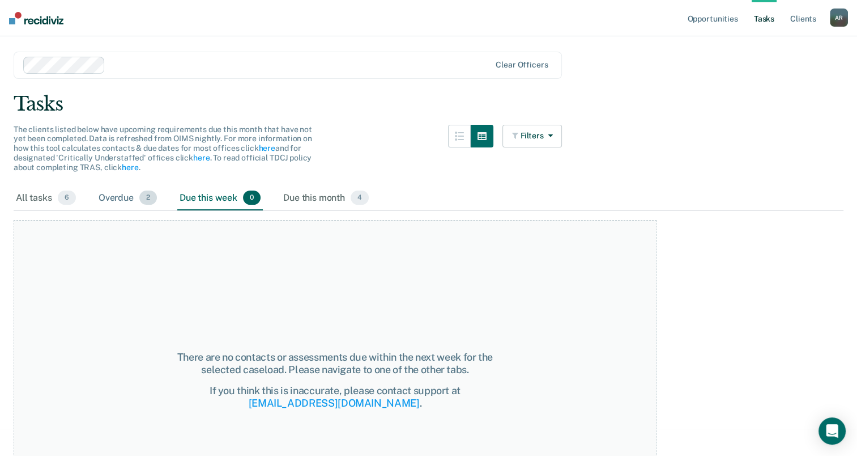 Image resolution: width=857 pixels, height=456 pixels. Describe the element at coordinates (220, 198) in the screenshot. I see `div: Due this week0` at that location.